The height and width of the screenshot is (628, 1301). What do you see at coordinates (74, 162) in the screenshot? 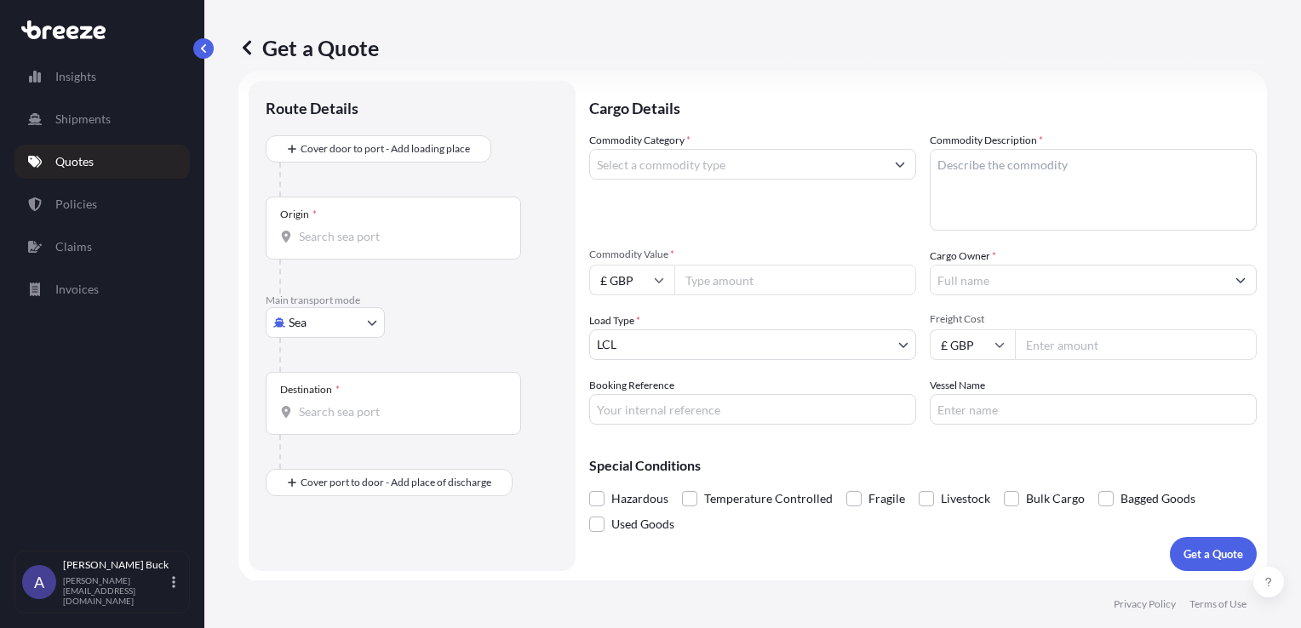
I see `p: Quotes` at bounding box center [74, 162].